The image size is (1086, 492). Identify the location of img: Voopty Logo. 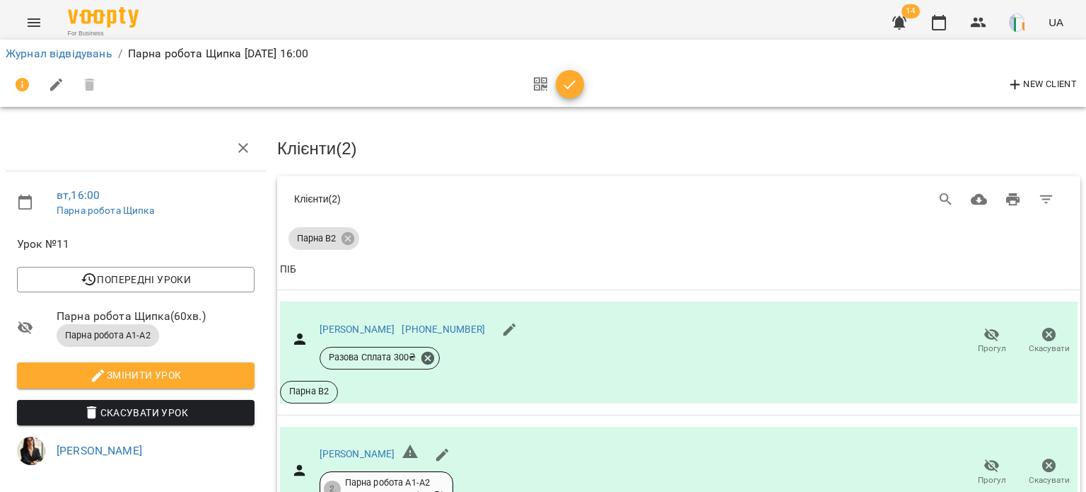
(103, 17).